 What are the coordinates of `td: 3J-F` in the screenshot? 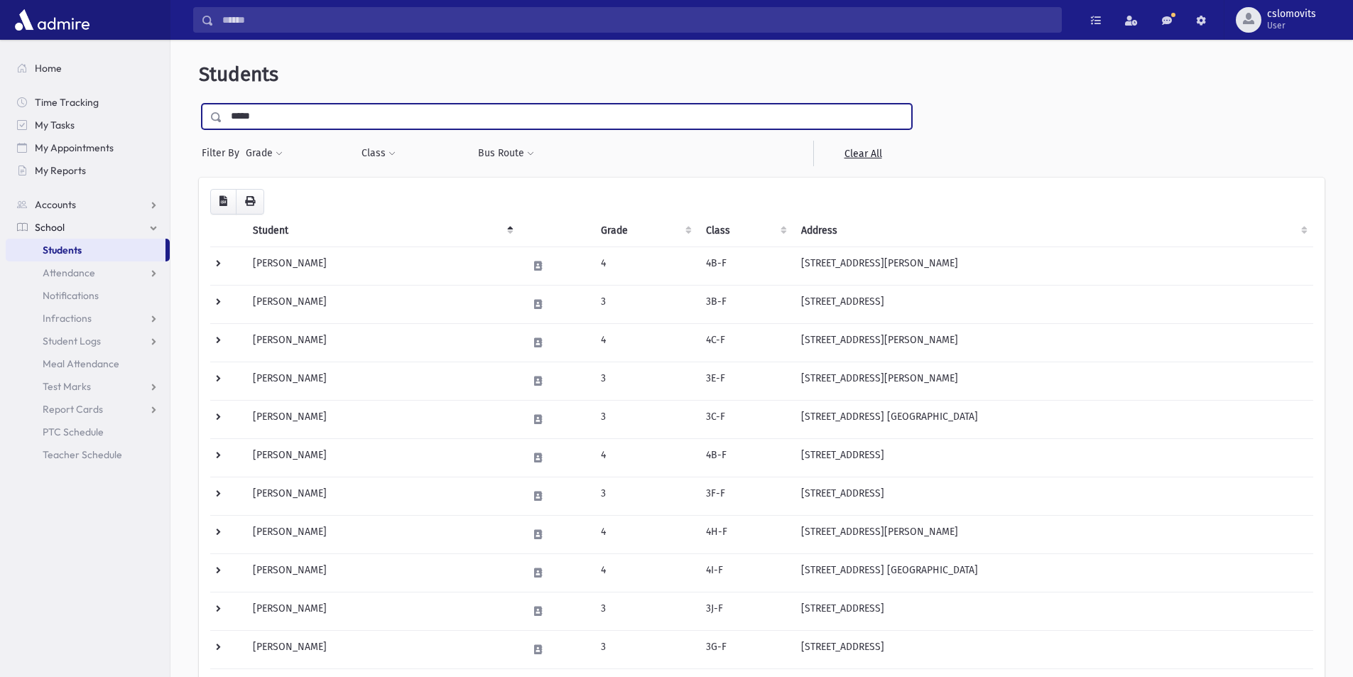 It's located at (745, 611).